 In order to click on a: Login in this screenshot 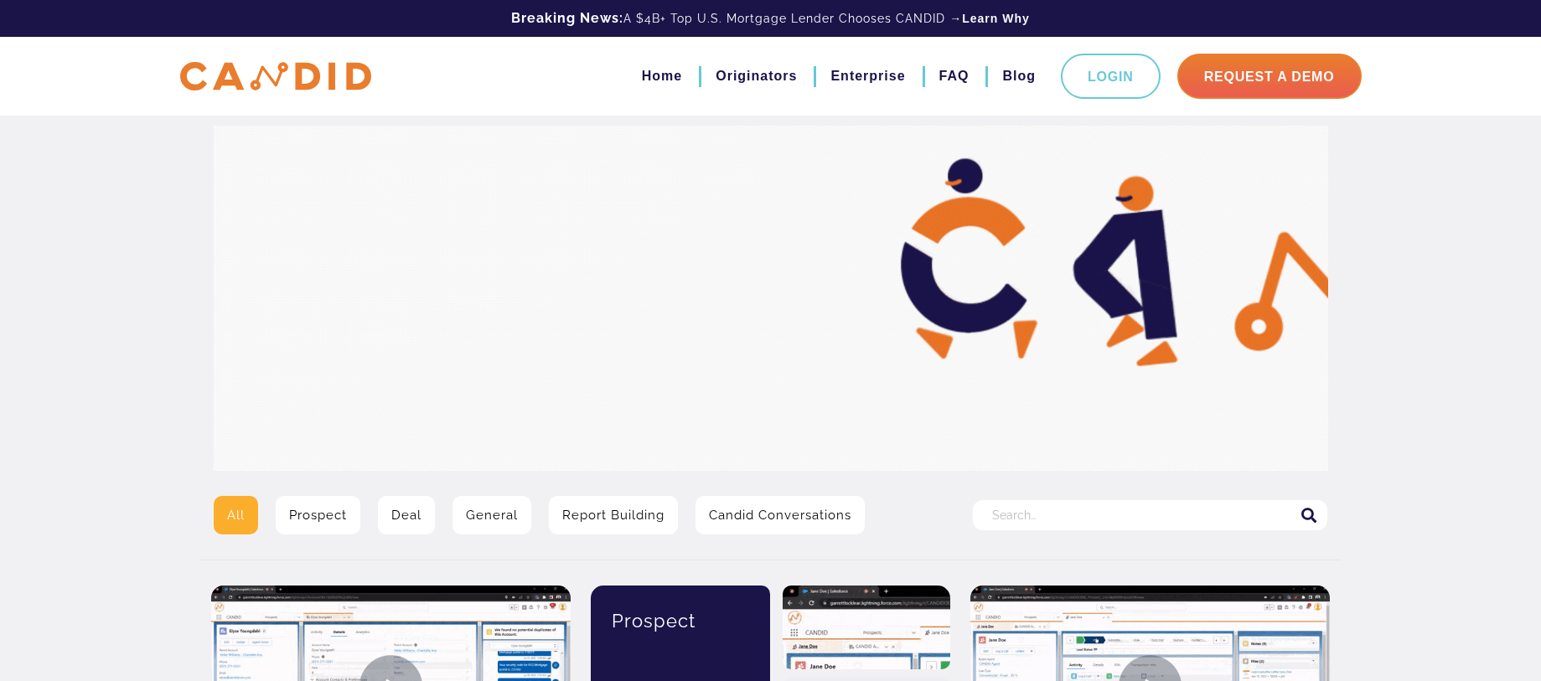, I will do `click(1111, 76)`.